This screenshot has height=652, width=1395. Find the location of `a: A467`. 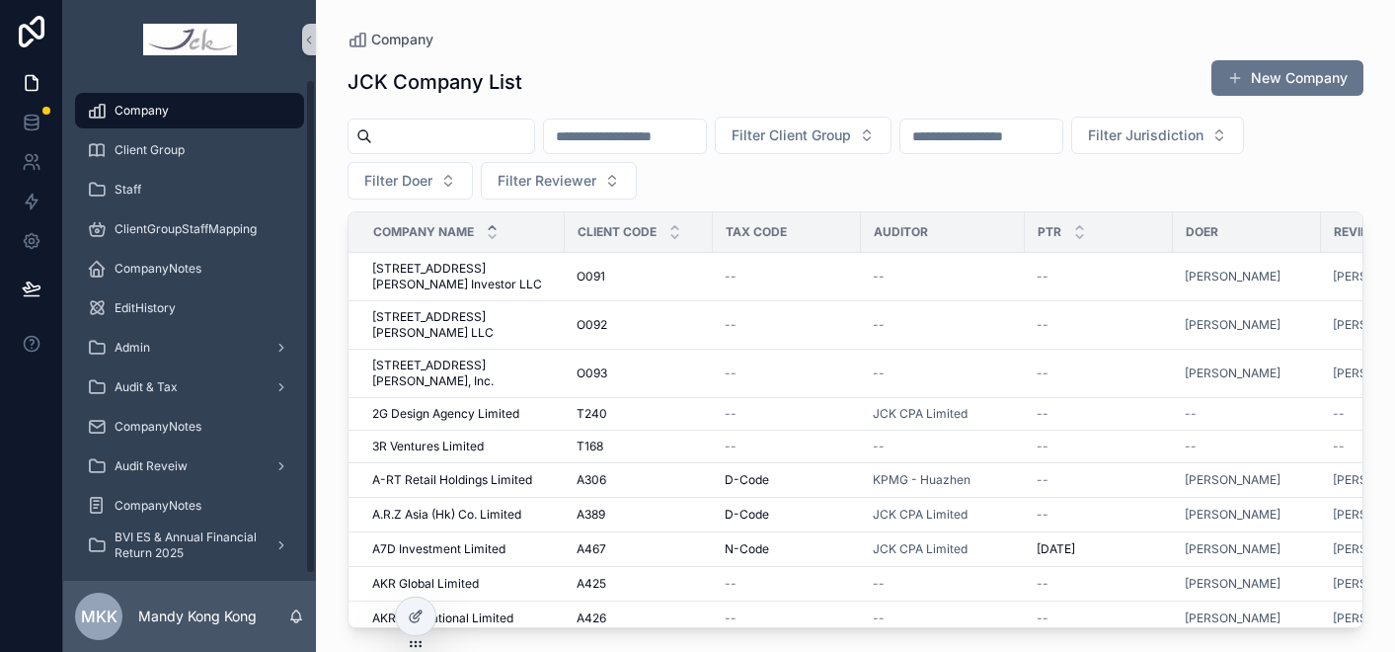

a: A467 is located at coordinates (639, 549).